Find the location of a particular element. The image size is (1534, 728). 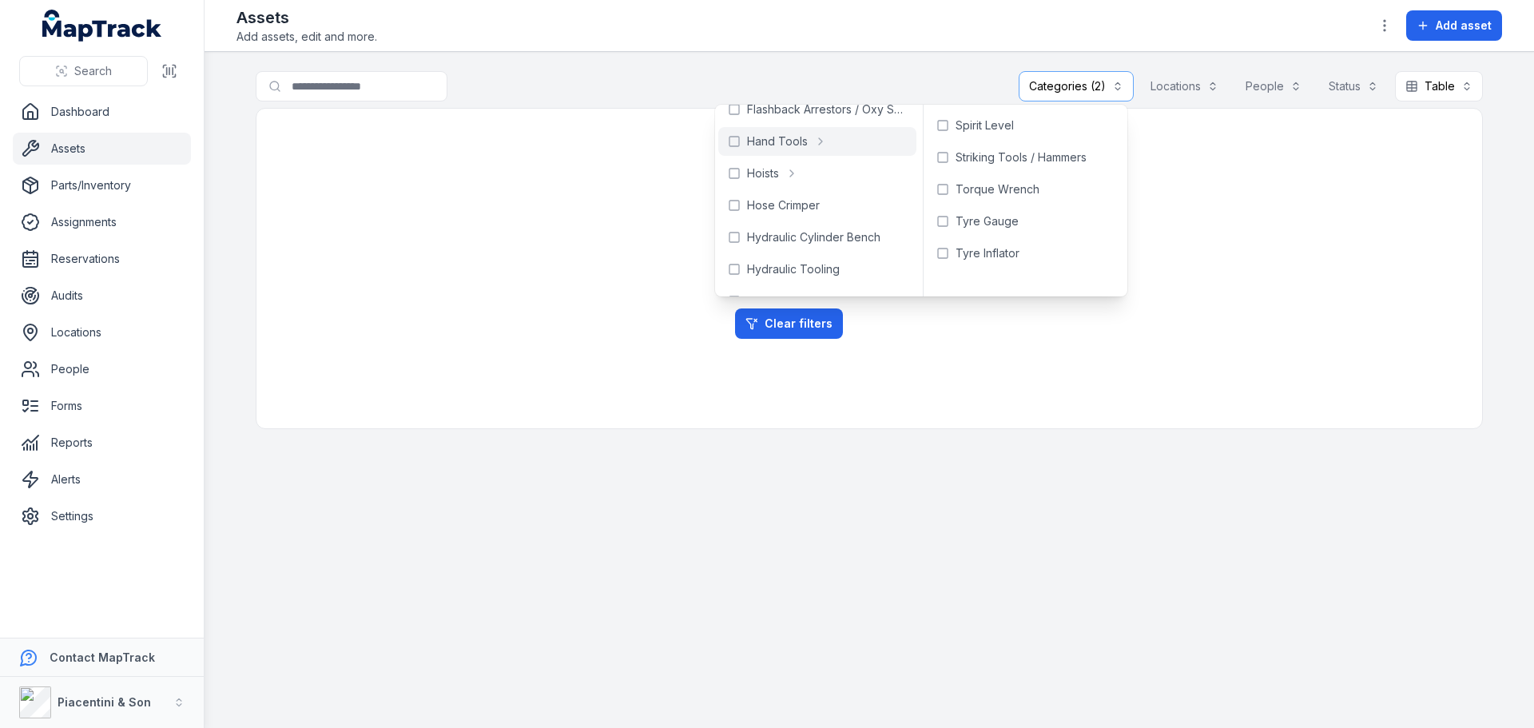

span: Add asset is located at coordinates (1464, 26).